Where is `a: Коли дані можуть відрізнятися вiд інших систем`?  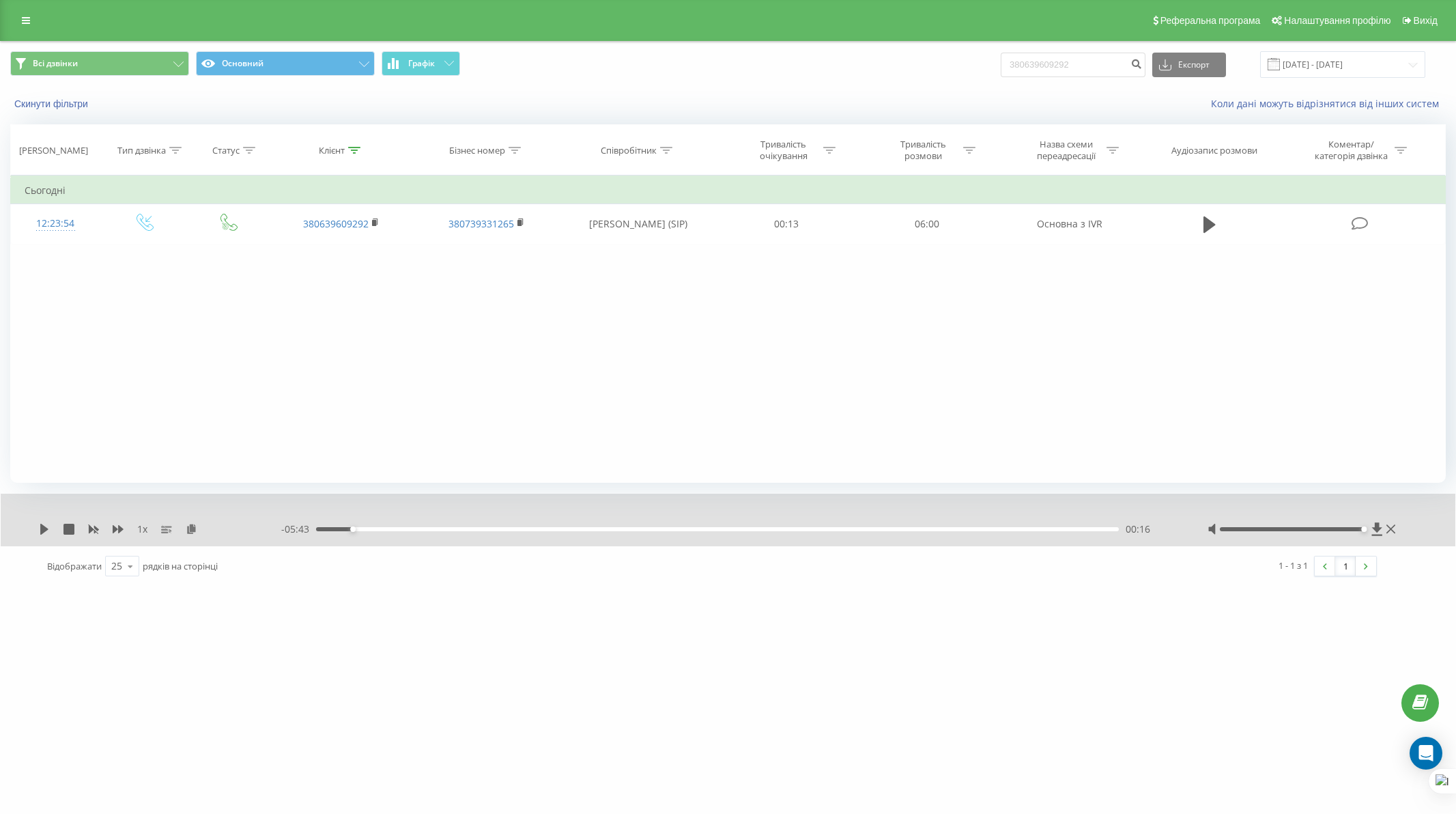 a: Коли дані можуть відрізнятися вiд інших систем is located at coordinates (1329, 103).